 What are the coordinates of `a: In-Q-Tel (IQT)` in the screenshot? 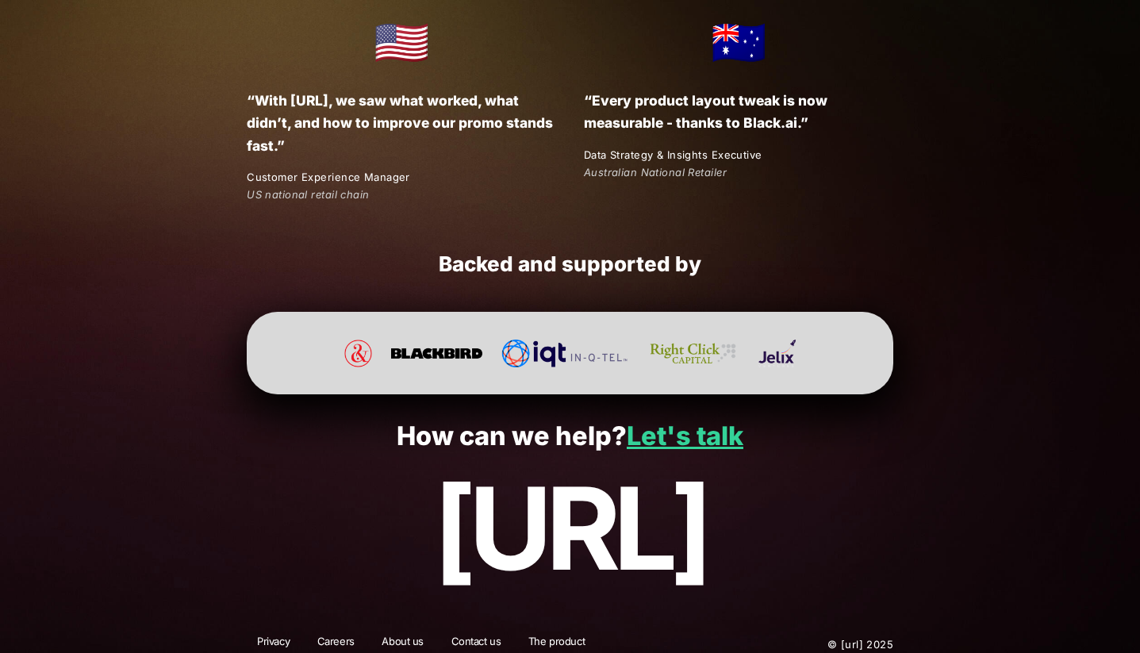 It's located at (564, 353).